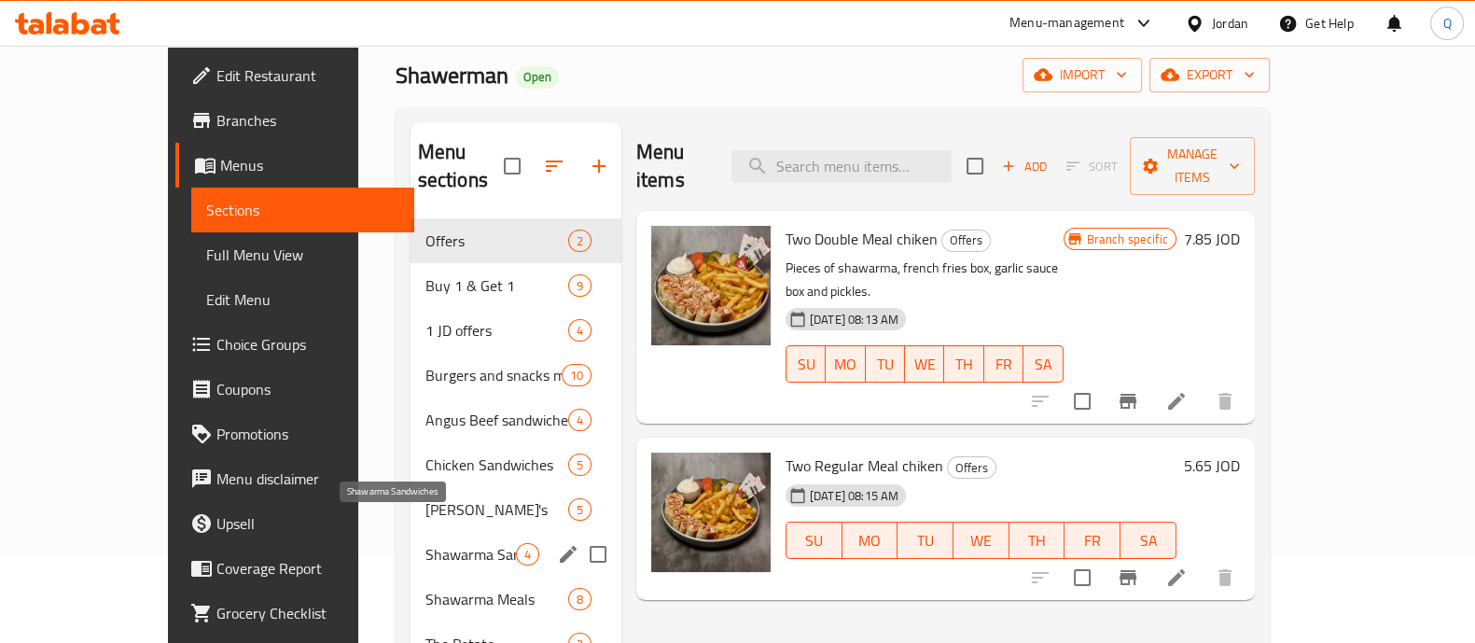  I want to click on button: TU, so click(926, 540).